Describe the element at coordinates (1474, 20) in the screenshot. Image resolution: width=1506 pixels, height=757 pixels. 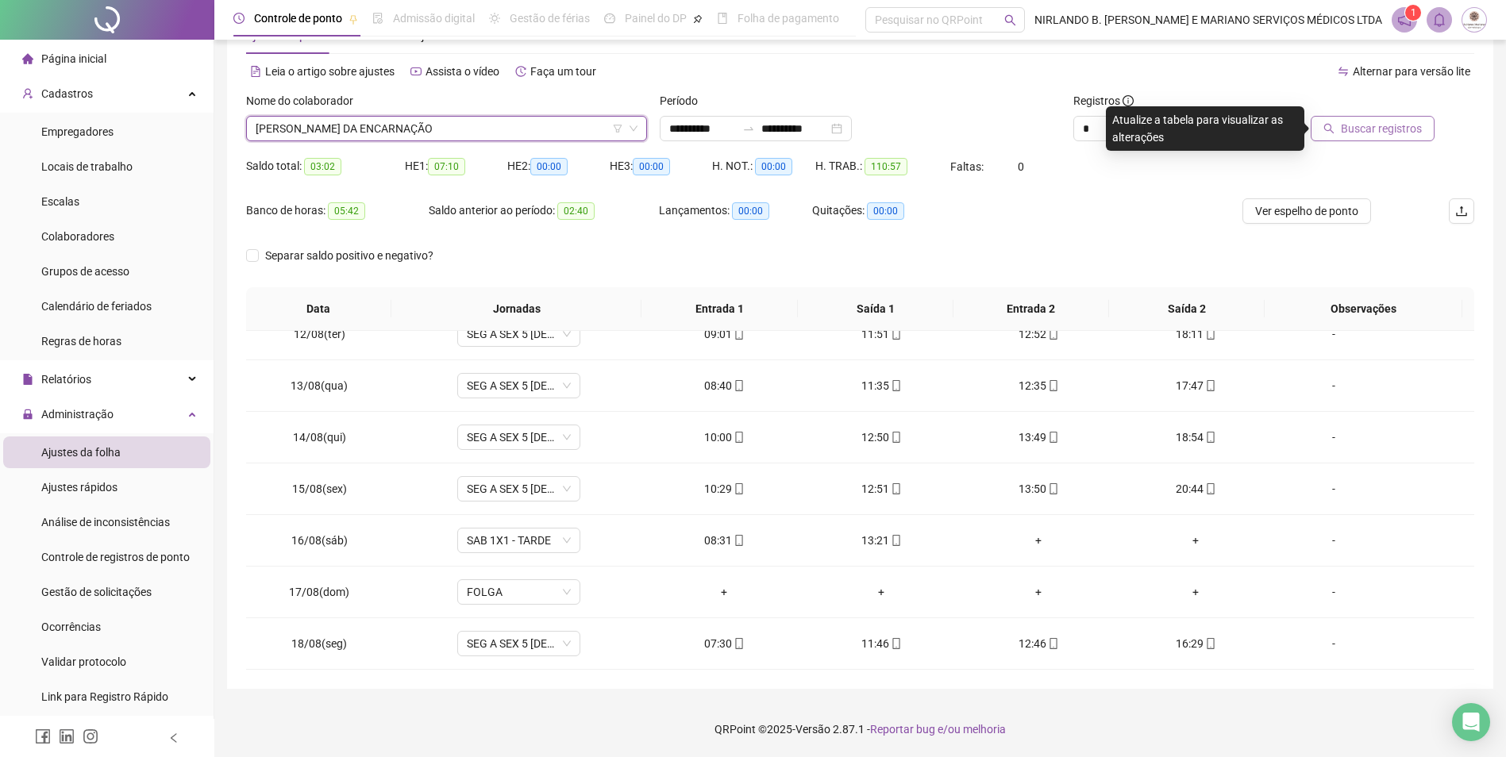
I see `img: 19775` at that location.